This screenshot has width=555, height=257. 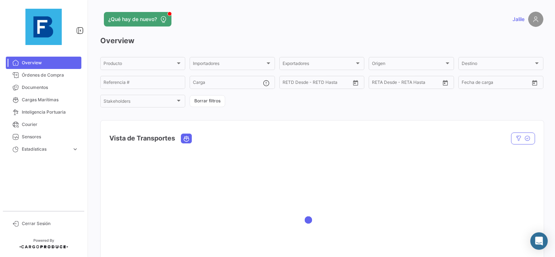 I want to click on span: Inteligencia Portuaria, so click(x=50, y=112).